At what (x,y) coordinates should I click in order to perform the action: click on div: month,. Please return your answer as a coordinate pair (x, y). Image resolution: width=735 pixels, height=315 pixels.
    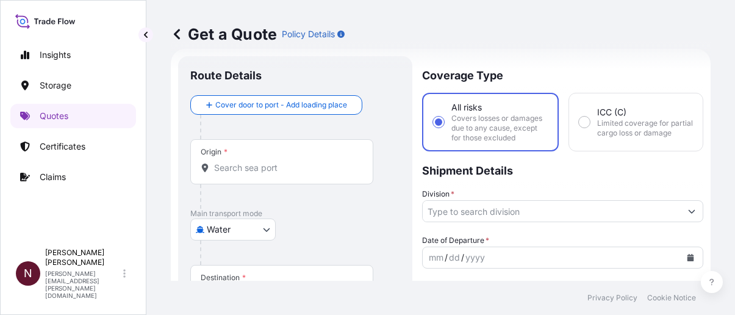
    Looking at the image, I should click on (436, 257).